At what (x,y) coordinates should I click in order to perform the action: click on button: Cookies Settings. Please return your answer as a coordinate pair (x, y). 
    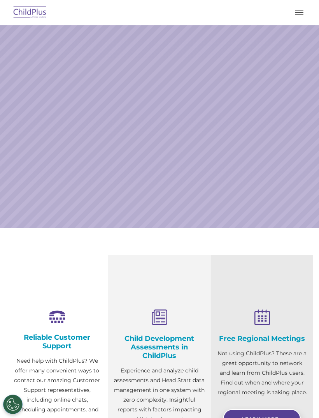
    Looking at the image, I should click on (13, 404).